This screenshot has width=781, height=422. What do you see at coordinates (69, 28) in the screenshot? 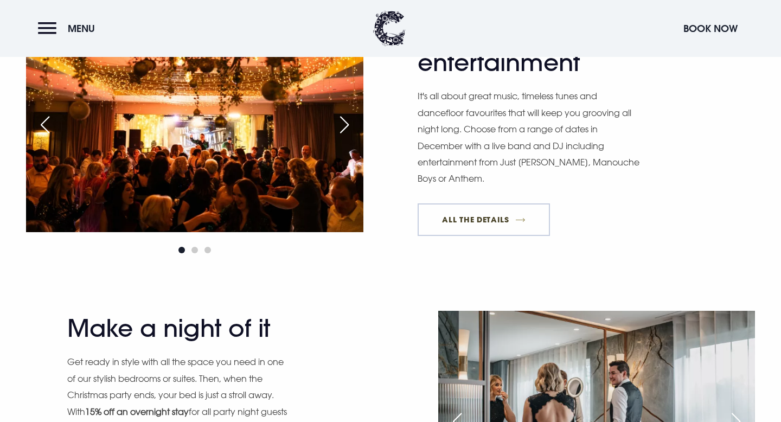
I see `button: Menu` at bounding box center [69, 28].